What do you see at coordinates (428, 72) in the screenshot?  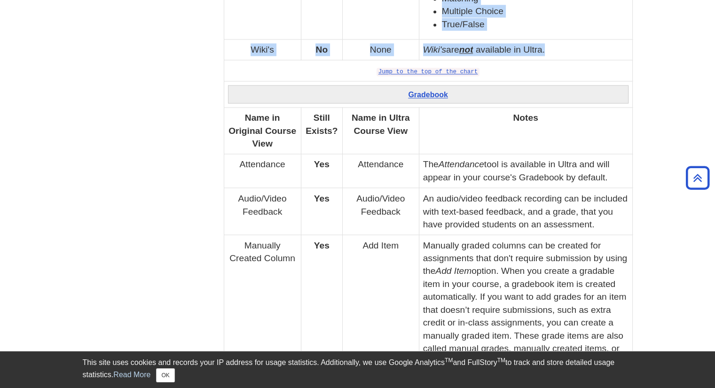 I see `a: Jump to the top of the chart` at bounding box center [428, 72].